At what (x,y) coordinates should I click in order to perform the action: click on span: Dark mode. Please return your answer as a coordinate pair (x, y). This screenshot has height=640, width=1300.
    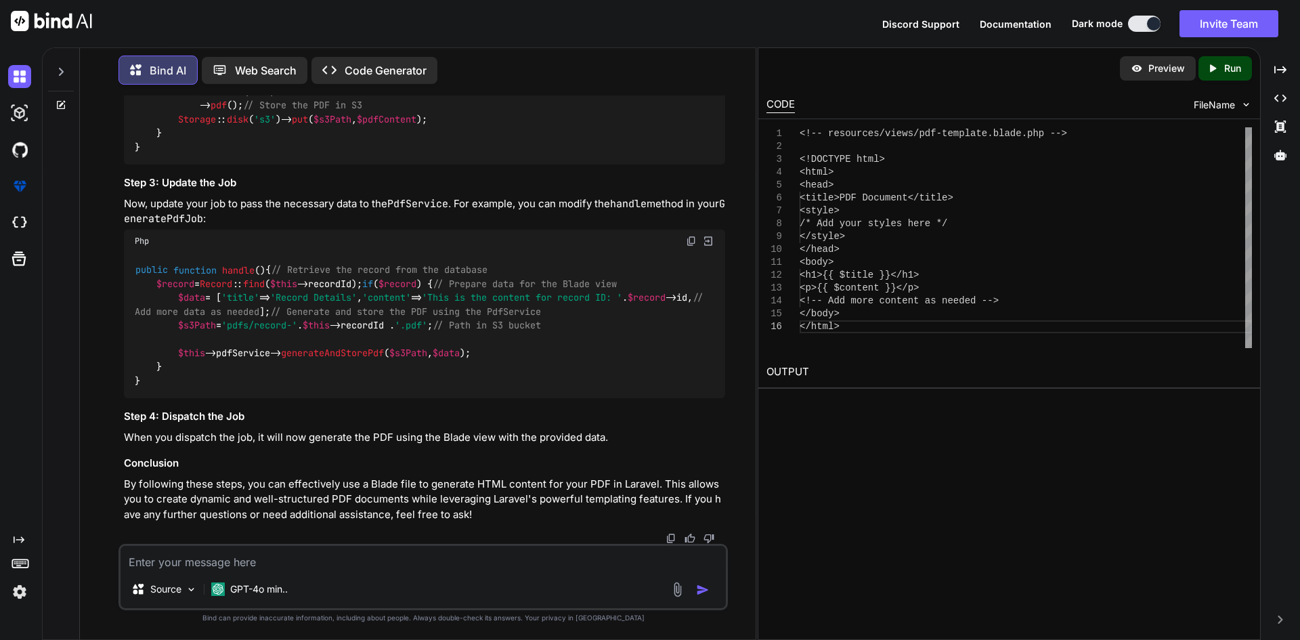
    Looking at the image, I should click on (1097, 24).